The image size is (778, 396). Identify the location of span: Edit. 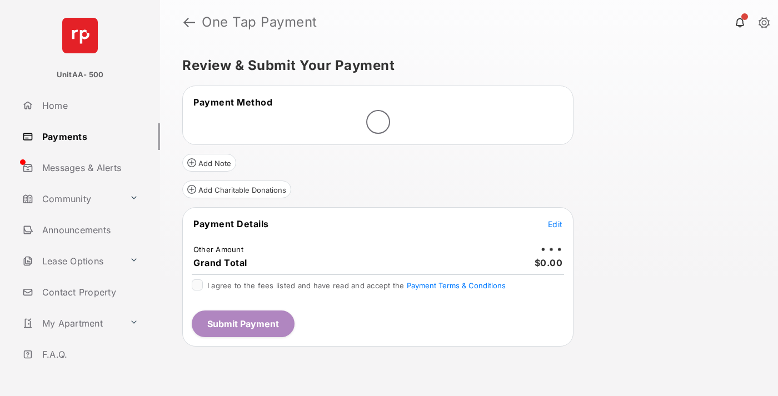
(555, 224).